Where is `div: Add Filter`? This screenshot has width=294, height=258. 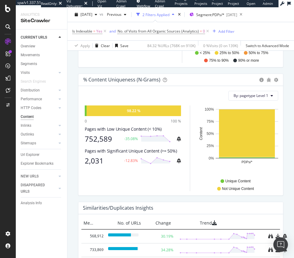
div: Add Filter is located at coordinates (226, 31).